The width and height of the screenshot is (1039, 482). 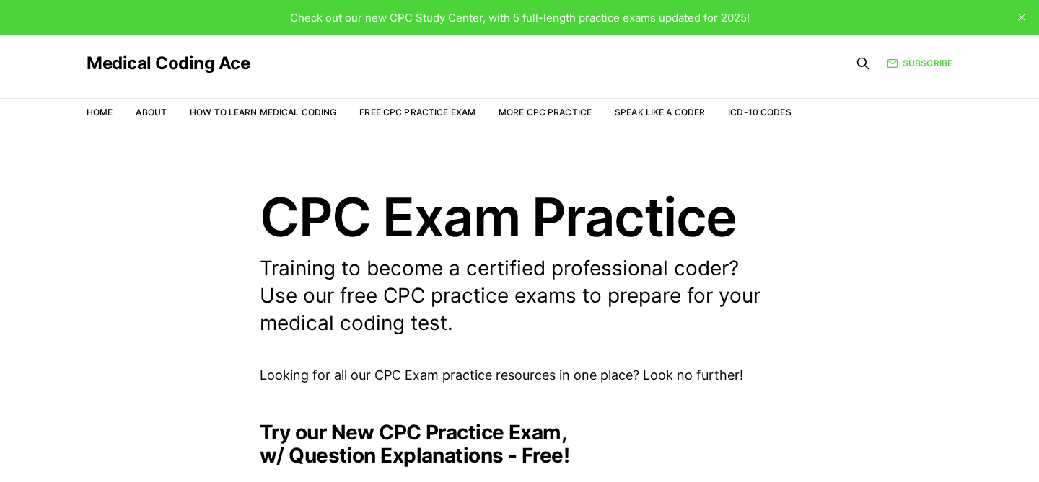 I want to click on h1: CPC Exam Practice, so click(x=519, y=217).